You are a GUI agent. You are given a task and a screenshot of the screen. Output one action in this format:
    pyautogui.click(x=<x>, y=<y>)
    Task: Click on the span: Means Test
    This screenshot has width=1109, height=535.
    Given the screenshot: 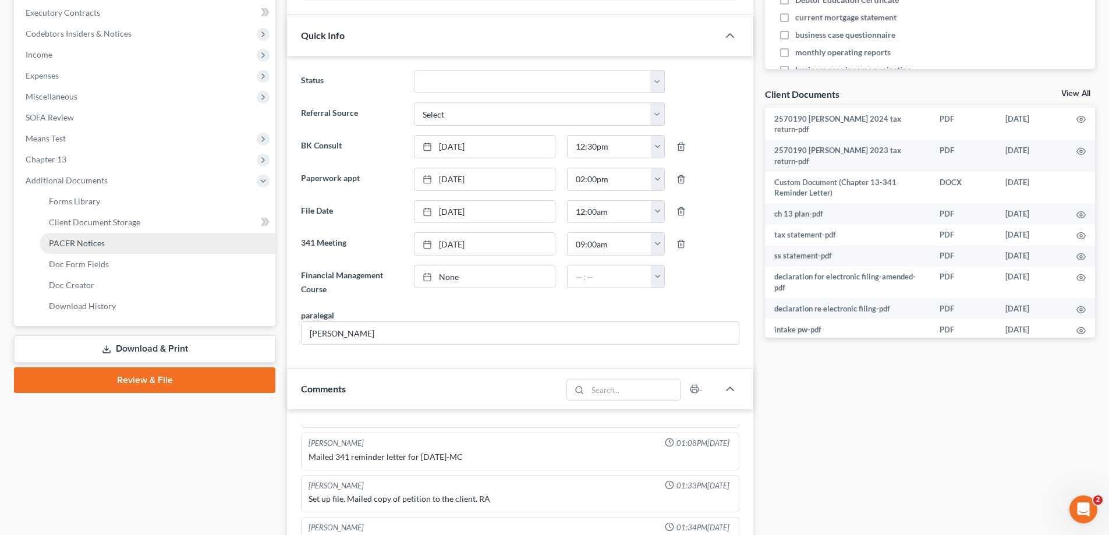 What is the action you would take?
    pyautogui.click(x=45, y=138)
    